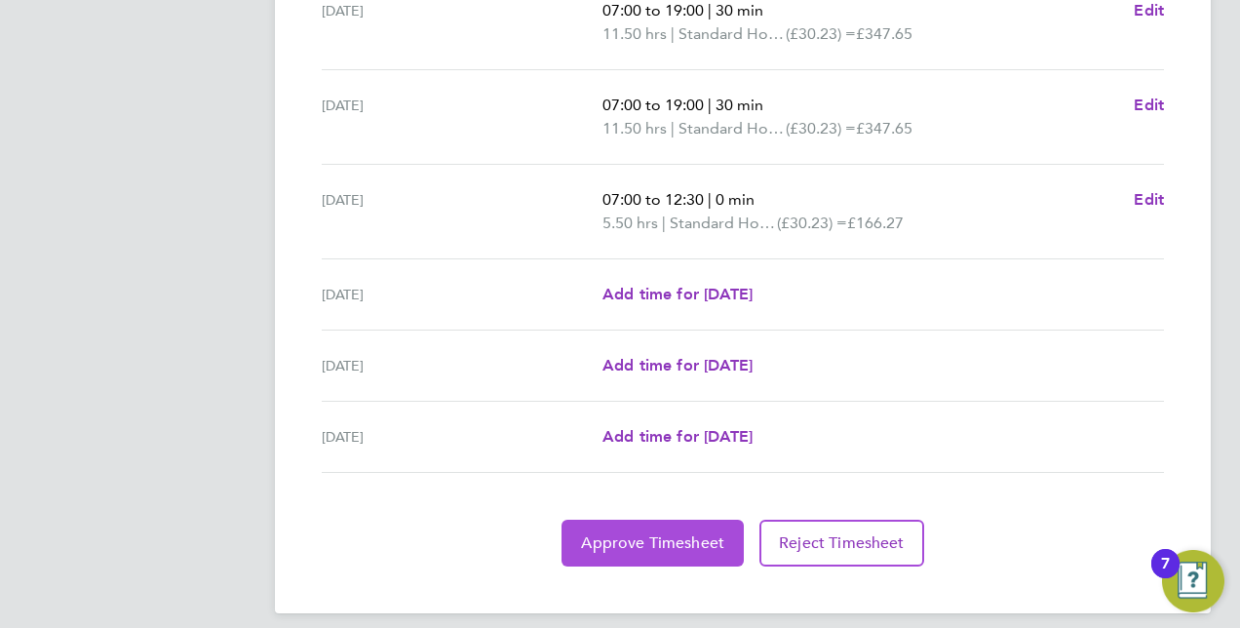  What do you see at coordinates (1193, 581) in the screenshot?
I see `button: Open Resource Center, 7 new notifications` at bounding box center [1193, 581].